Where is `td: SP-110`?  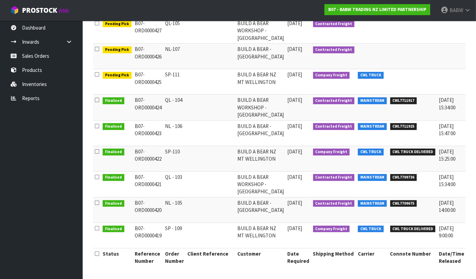 td: SP-110 is located at coordinates (175, 159).